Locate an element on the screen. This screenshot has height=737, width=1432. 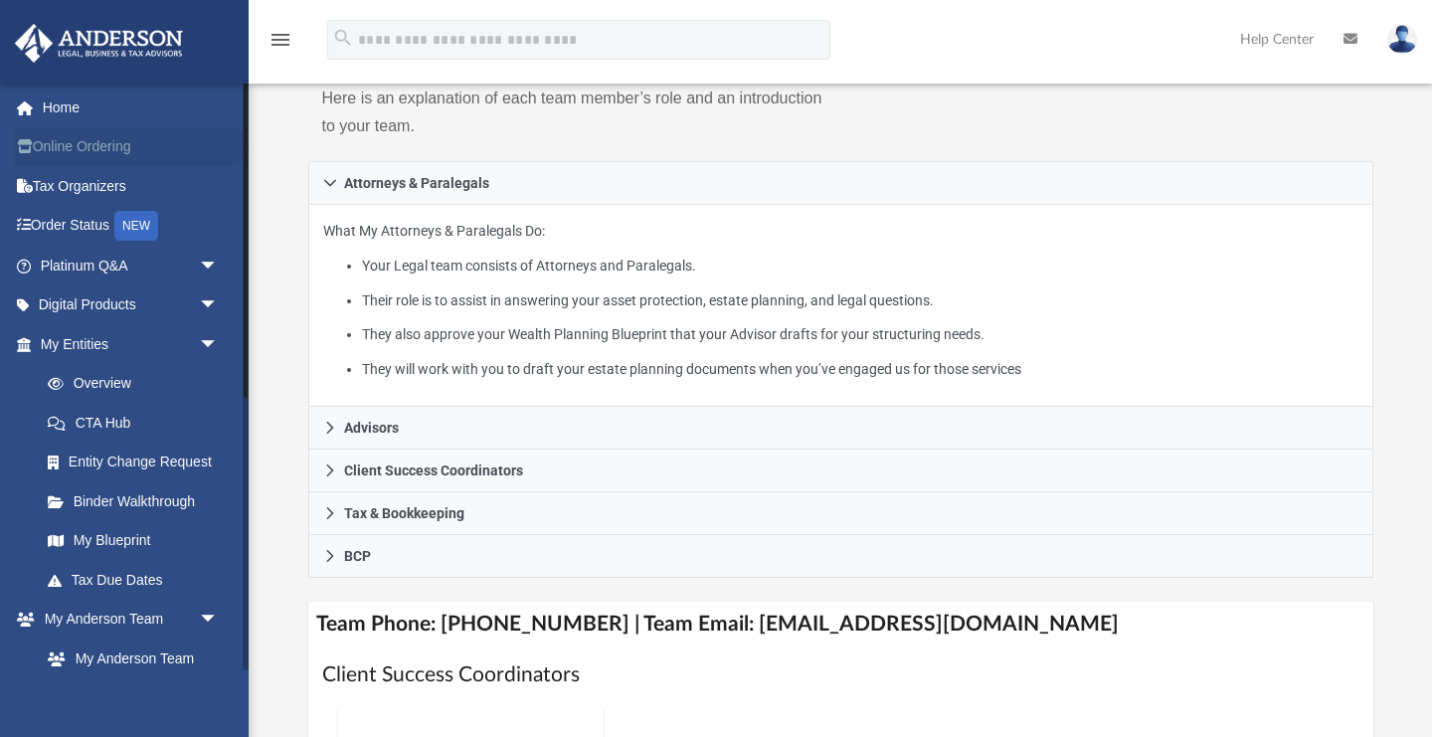
a: Digital Productsarrow_drop_down is located at coordinates (131, 305).